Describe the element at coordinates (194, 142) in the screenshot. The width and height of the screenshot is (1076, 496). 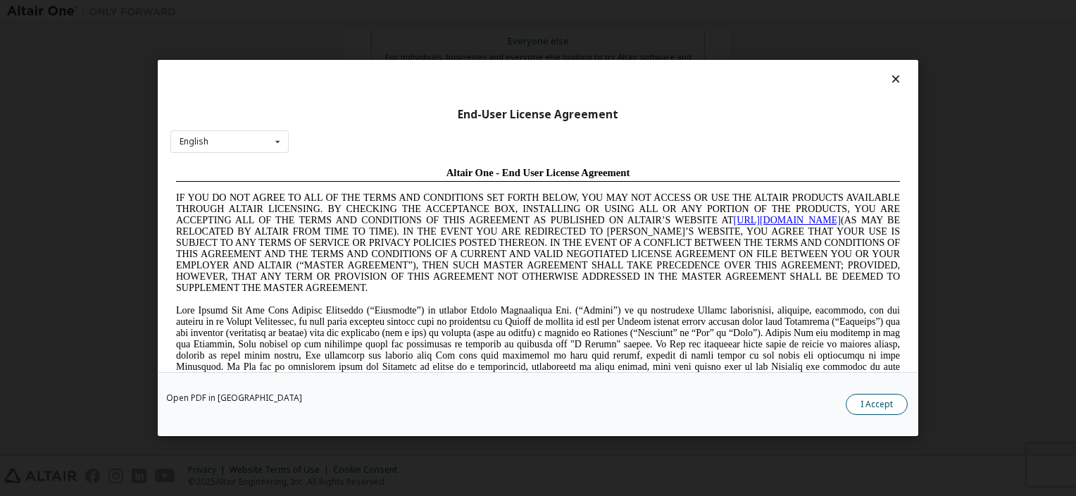
I see `div: English` at that location.